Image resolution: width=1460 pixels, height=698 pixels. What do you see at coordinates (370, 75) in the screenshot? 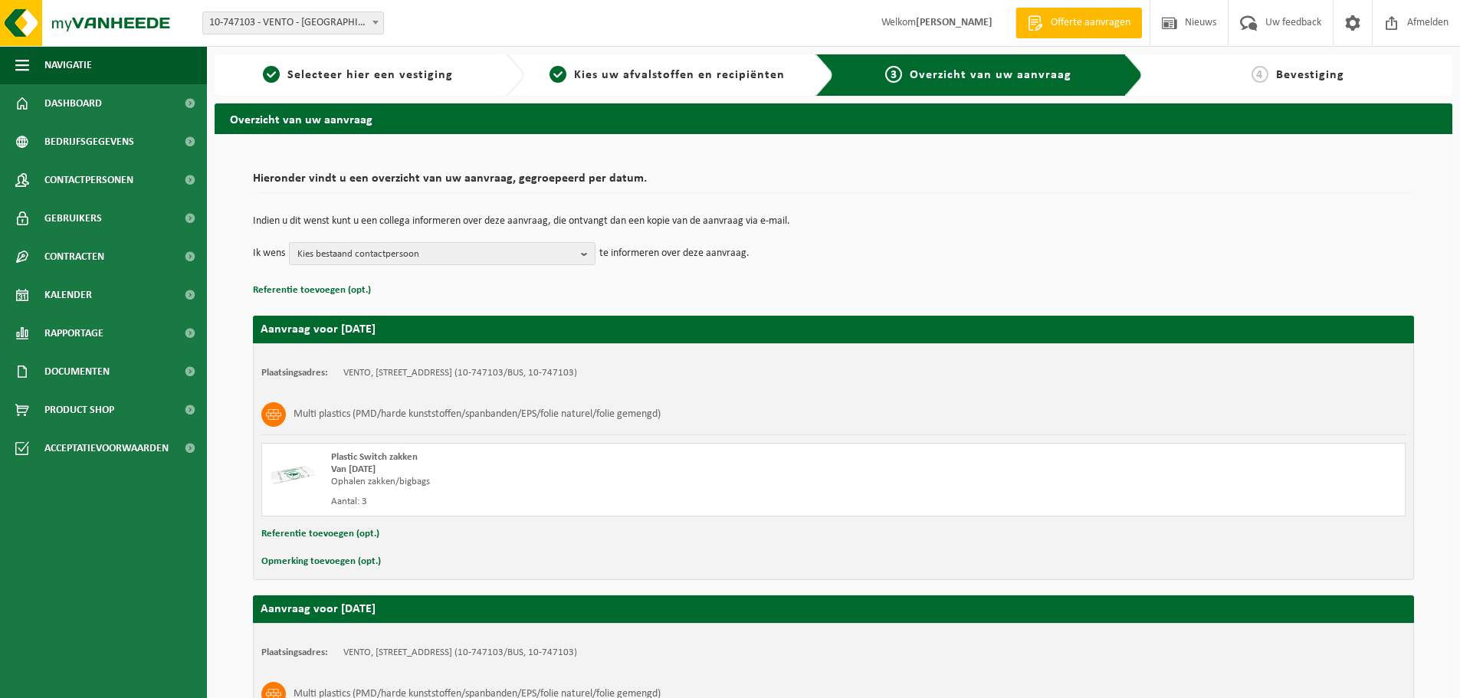
I see `span: Selecteer hier een vestiging` at bounding box center [370, 75].